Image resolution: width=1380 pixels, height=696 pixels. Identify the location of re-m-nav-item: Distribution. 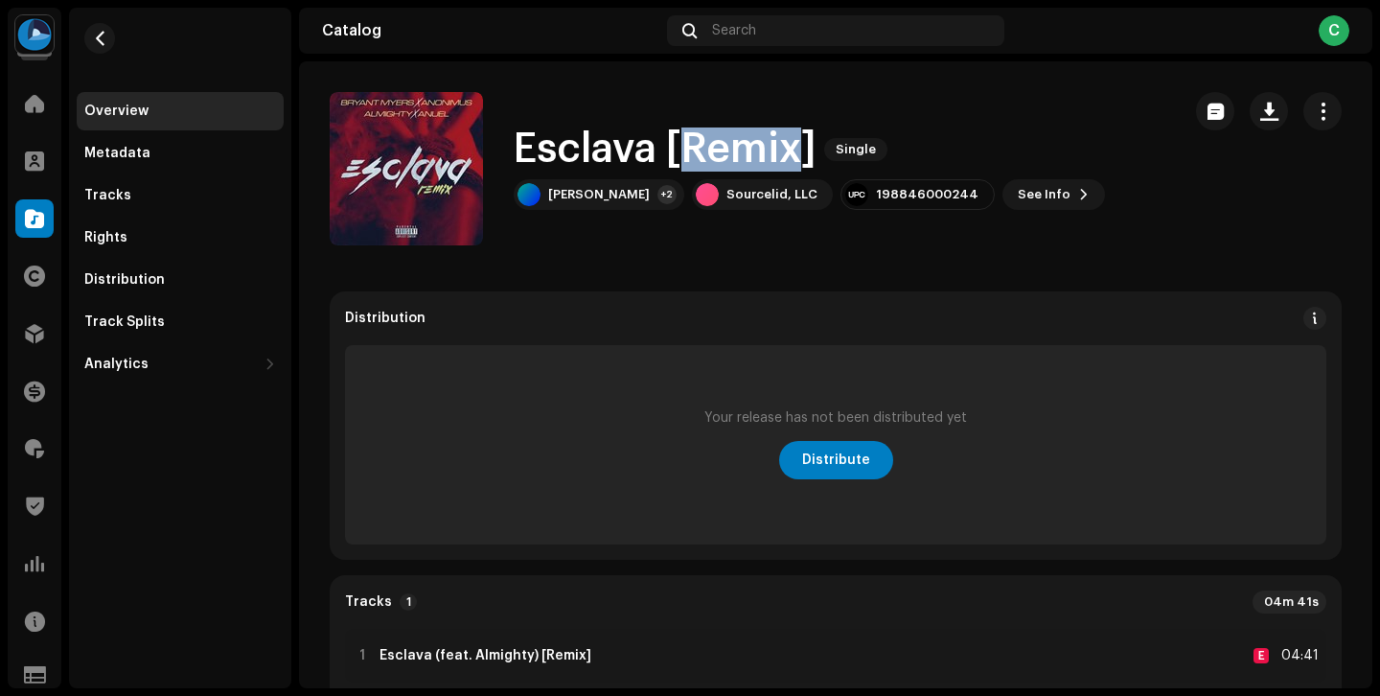
(180, 280).